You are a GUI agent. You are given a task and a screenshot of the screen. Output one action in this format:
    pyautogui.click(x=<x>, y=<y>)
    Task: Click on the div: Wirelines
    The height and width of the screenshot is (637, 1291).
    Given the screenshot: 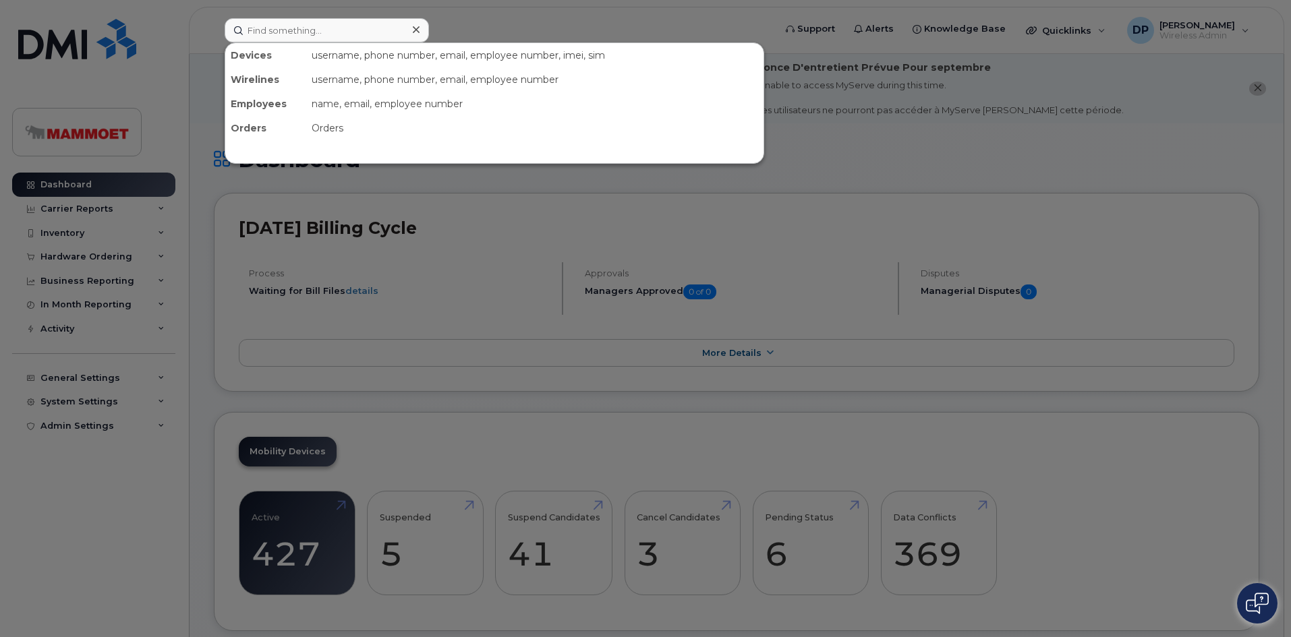 What is the action you would take?
    pyautogui.click(x=266, y=80)
    